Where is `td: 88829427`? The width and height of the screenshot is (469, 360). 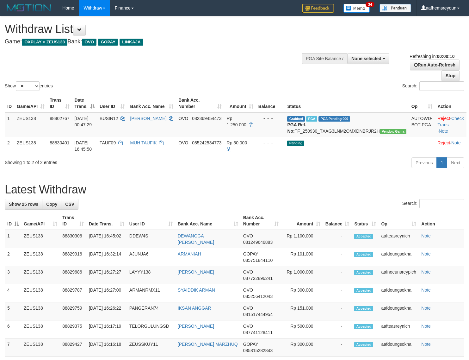
td: 88829427 is located at coordinates (73, 347).